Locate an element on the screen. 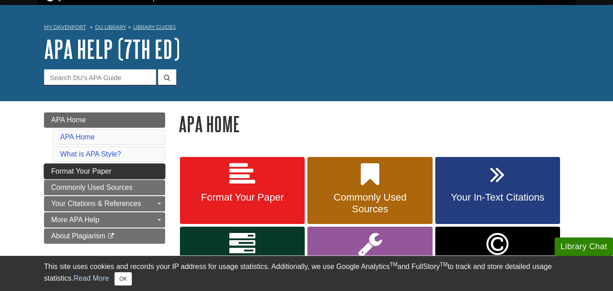 This screenshot has height=291, width=613. a: What is APA Style? is located at coordinates (91, 154).